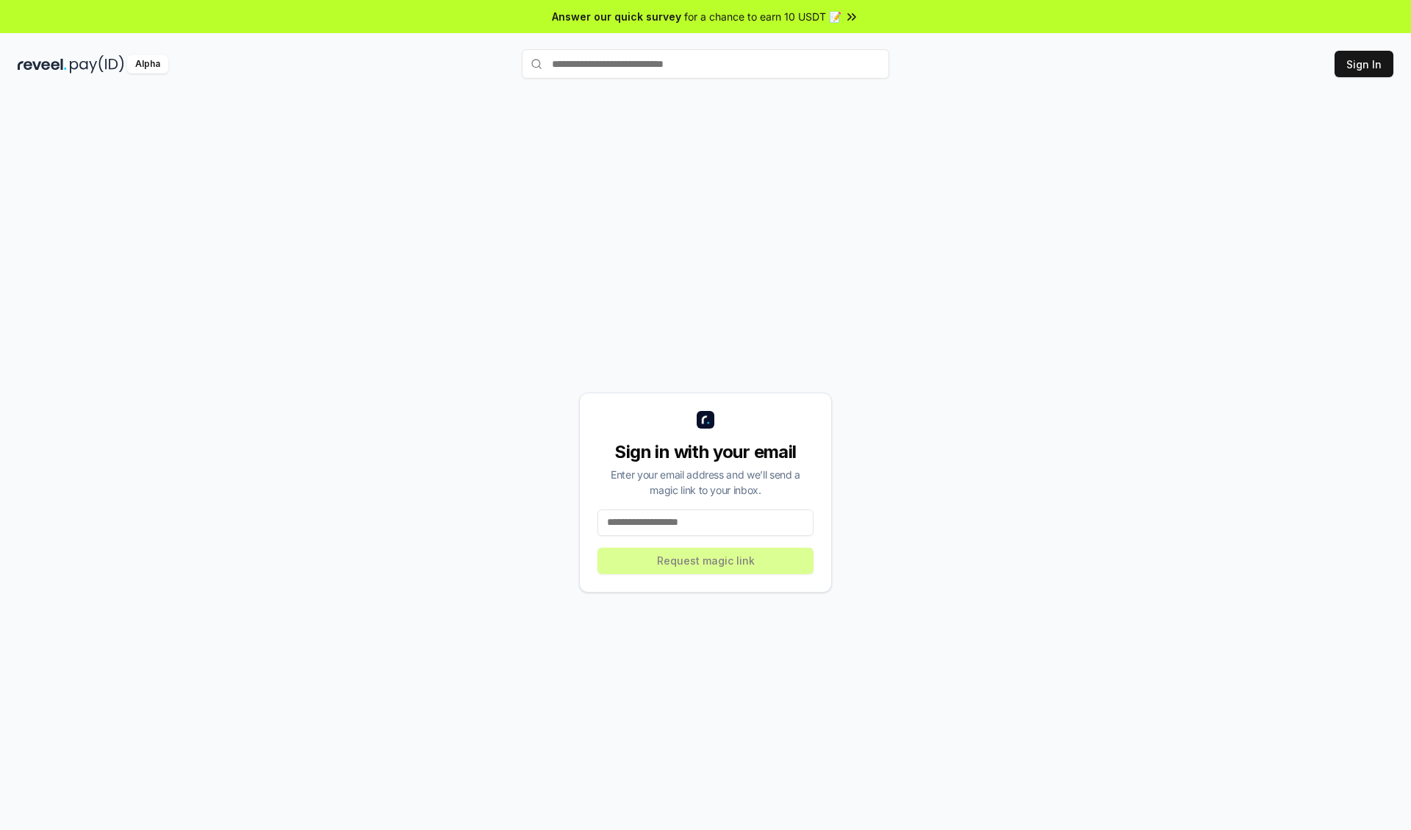  I want to click on img: reveel_dark, so click(42, 64).